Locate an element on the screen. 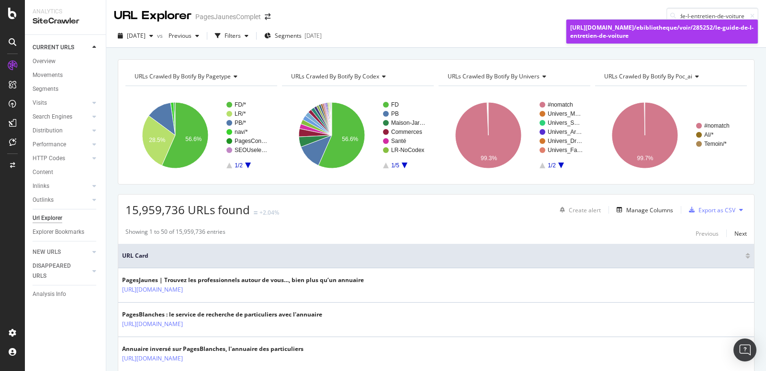  button: Export as CSV is located at coordinates (710, 210).